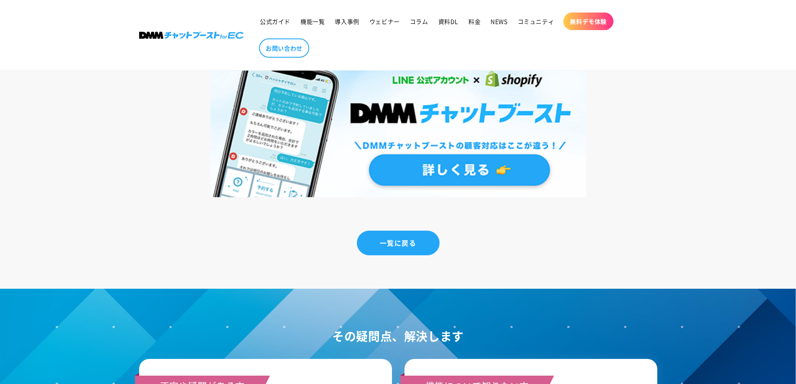 Image resolution: width=796 pixels, height=384 pixels. I want to click on a: コミュニティ, so click(536, 21).